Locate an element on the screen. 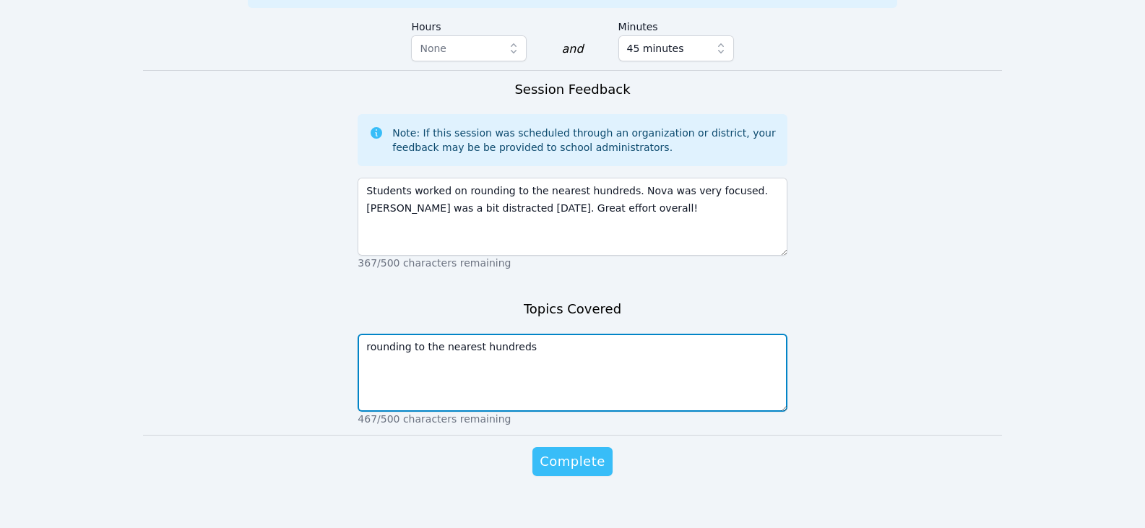 The image size is (1145, 528). button: 45 minutes is located at coordinates (676, 48).